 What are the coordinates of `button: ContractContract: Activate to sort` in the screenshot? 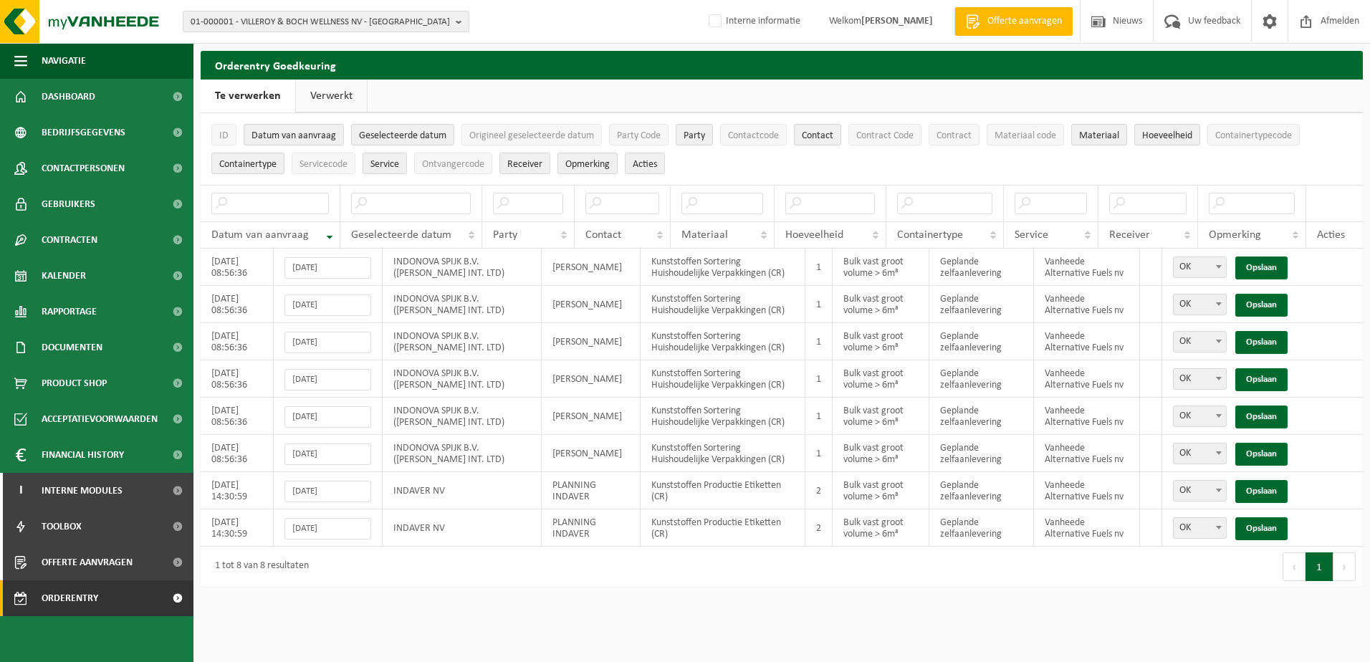 It's located at (954, 135).